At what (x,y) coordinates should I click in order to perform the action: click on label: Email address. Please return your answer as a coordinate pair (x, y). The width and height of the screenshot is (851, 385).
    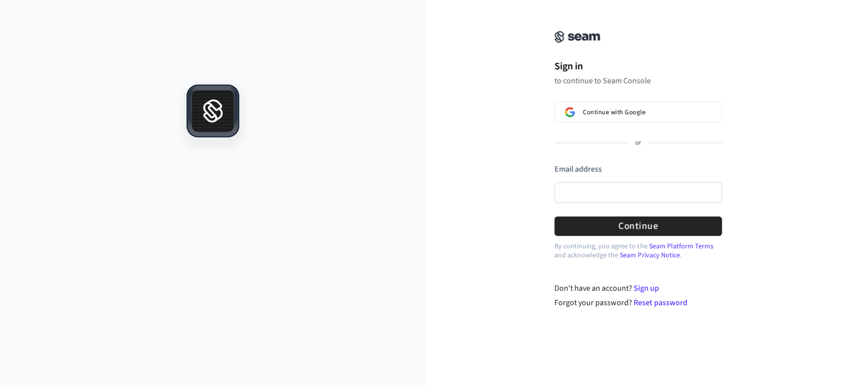
    Looking at the image, I should click on (578, 169).